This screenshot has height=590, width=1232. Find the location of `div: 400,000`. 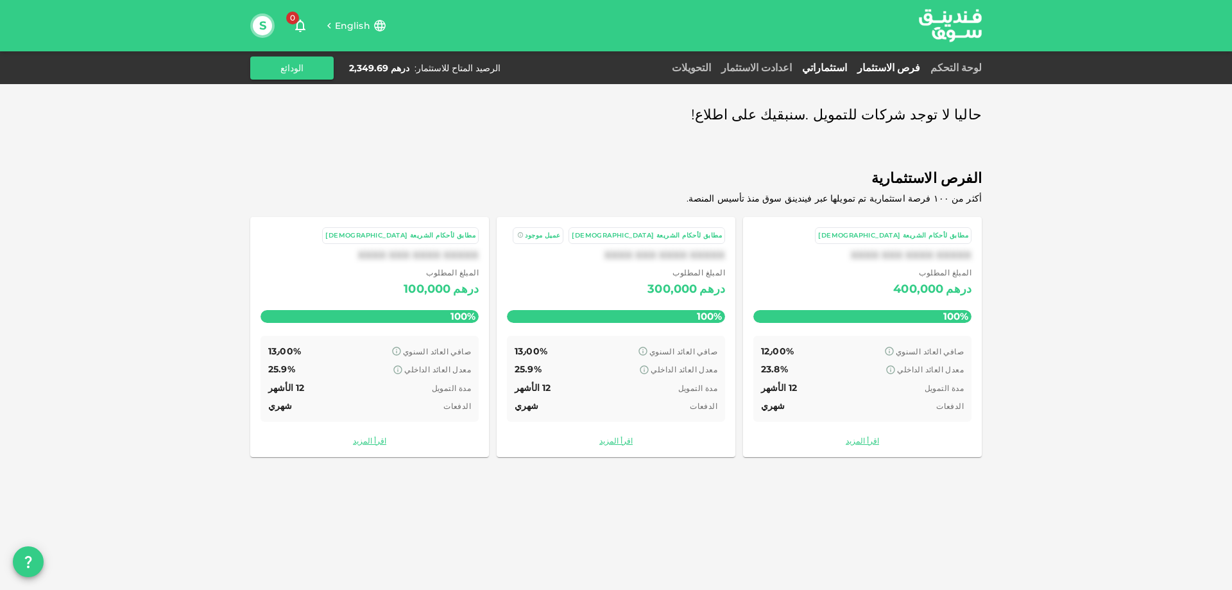

div: 400,000 is located at coordinates (918, 289).